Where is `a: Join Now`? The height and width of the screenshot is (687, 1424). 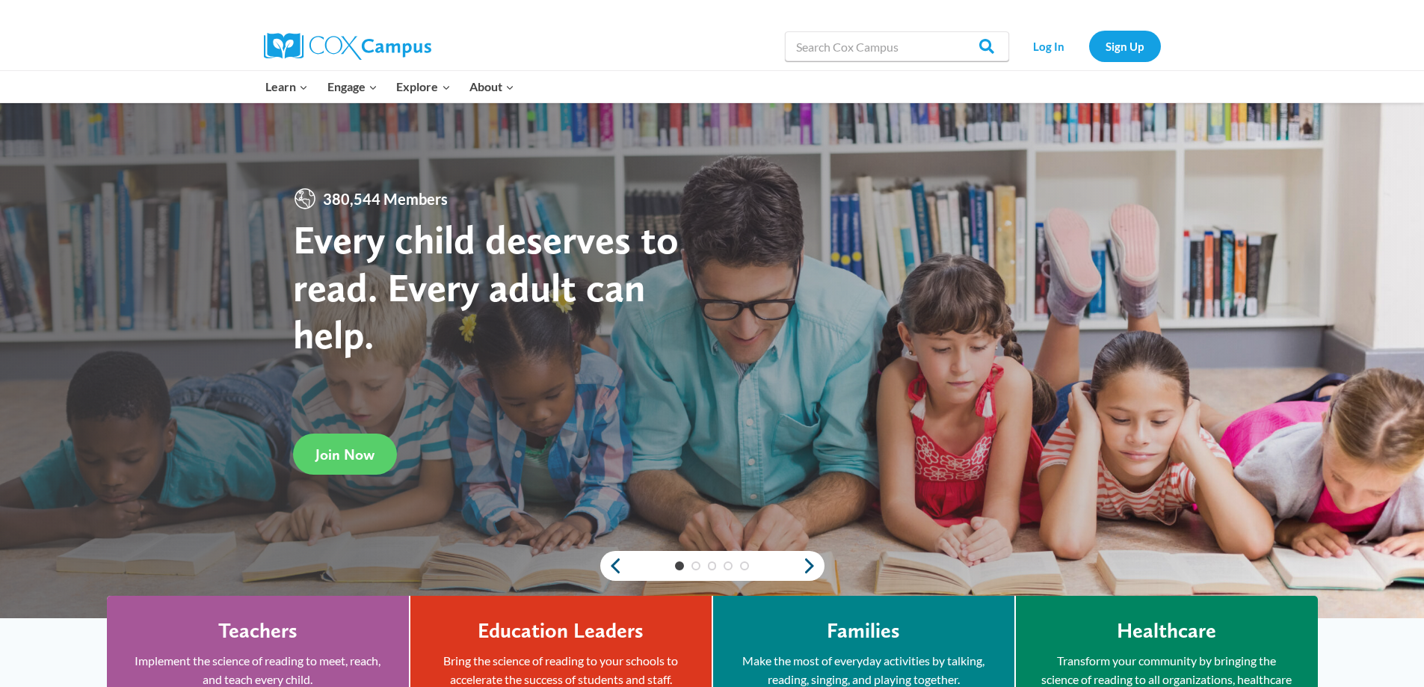 a: Join Now is located at coordinates (345, 454).